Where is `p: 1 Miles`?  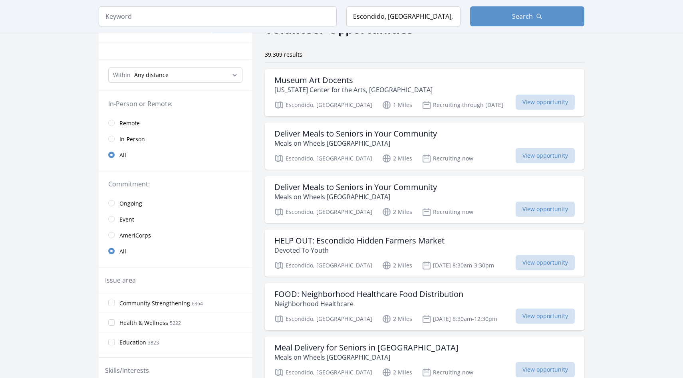 p: 1 Miles is located at coordinates (397, 105).